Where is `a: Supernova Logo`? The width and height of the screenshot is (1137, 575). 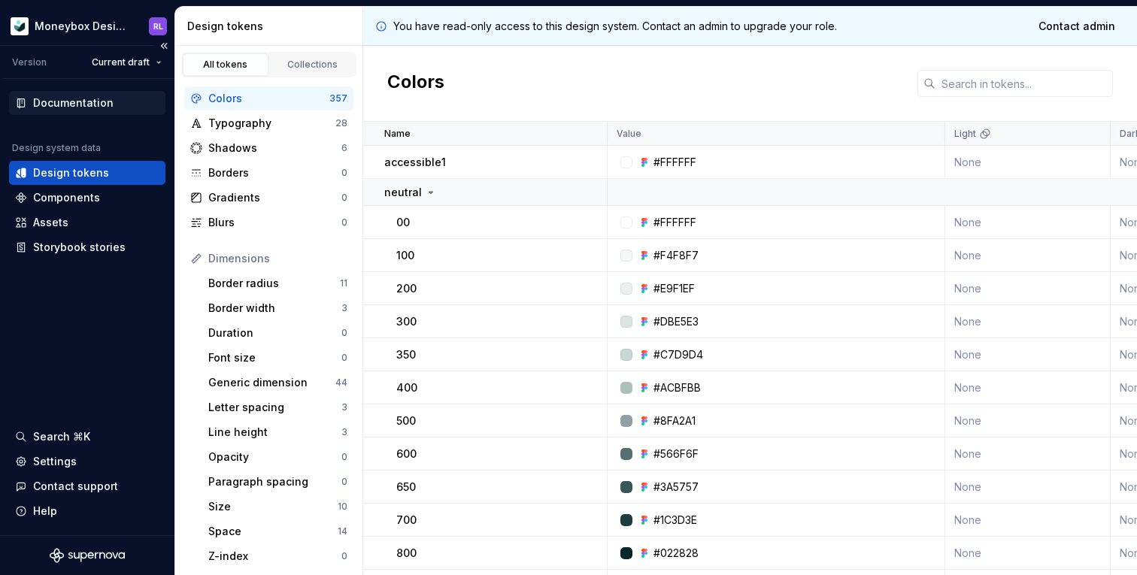
a: Supernova Logo is located at coordinates (87, 556).